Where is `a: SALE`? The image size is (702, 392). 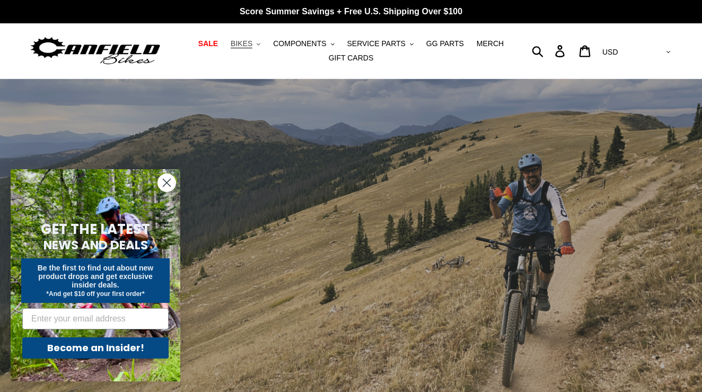
a: SALE is located at coordinates (208, 43).